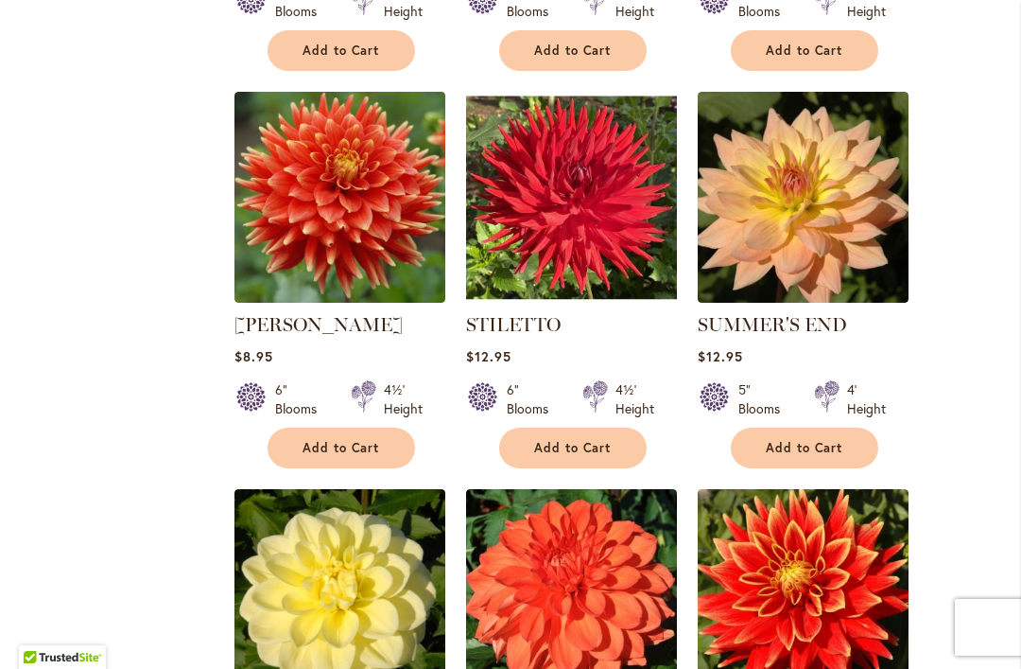 This screenshot has height=669, width=1021. What do you see at coordinates (765, 399) in the screenshot?
I see `div: 5" Blooms` at bounding box center [765, 399].